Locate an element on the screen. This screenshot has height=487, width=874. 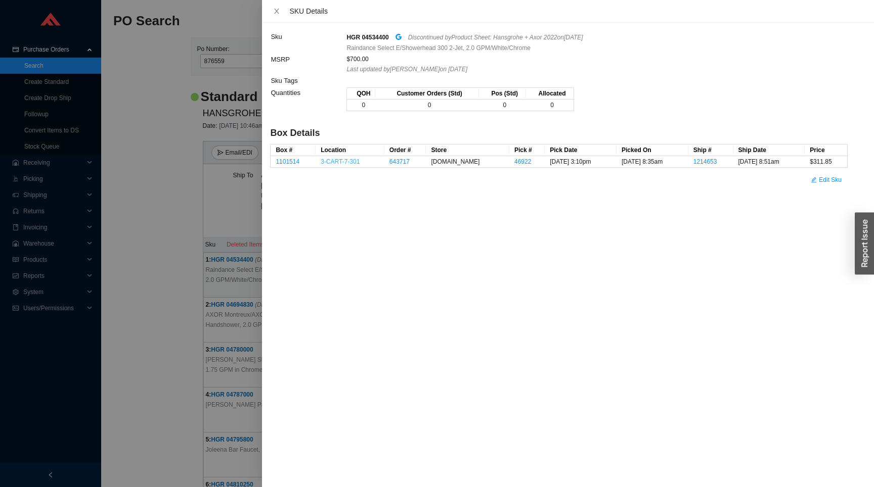
div: SKU Details is located at coordinates (577, 11).